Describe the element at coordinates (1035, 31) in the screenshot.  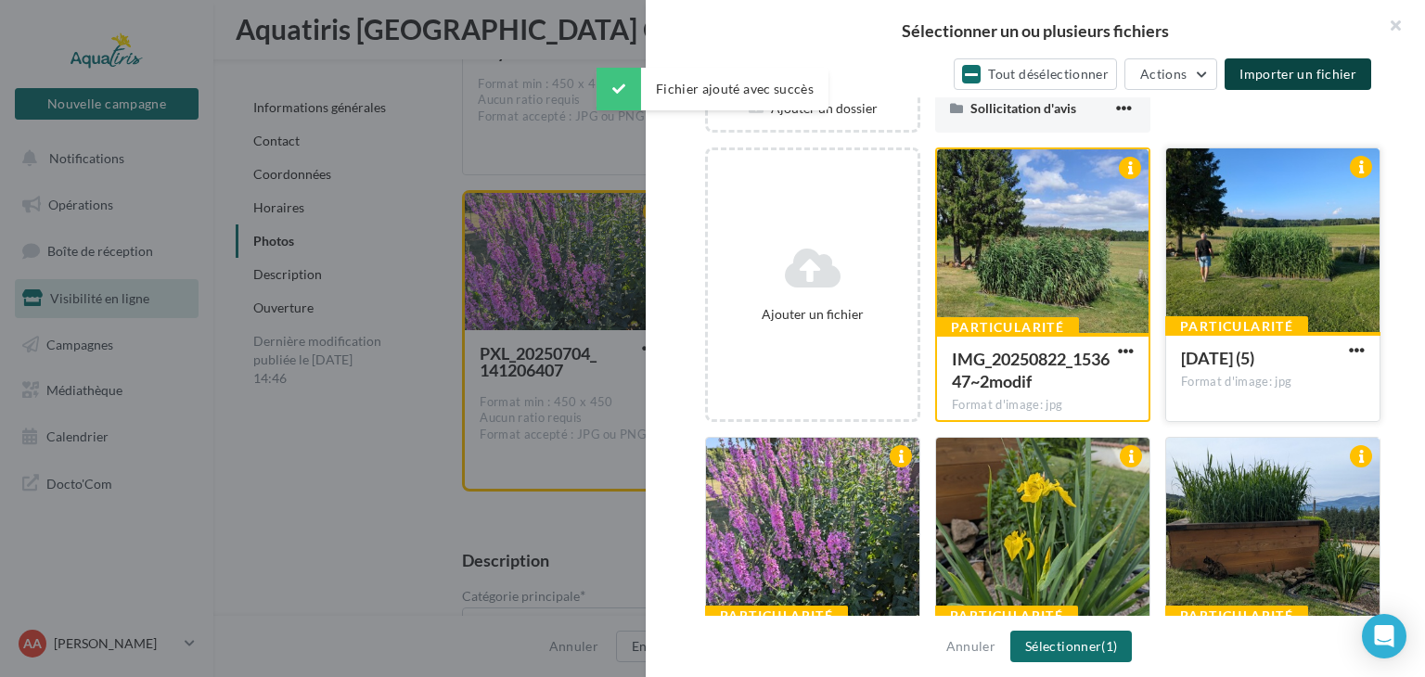
I see `h2: Sélectionner un ou plusieurs fichiers` at that location.